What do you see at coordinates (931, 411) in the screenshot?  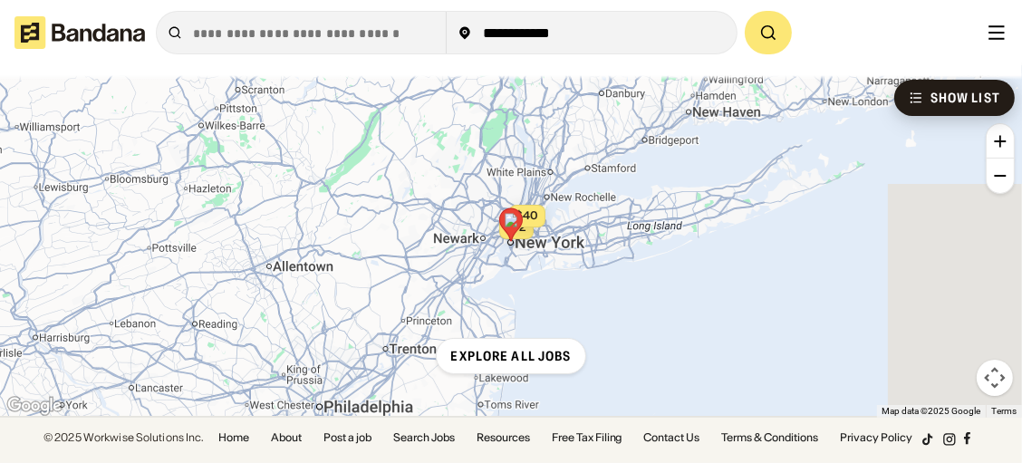 I see `span: Map data ©2025 Google` at bounding box center [931, 411].